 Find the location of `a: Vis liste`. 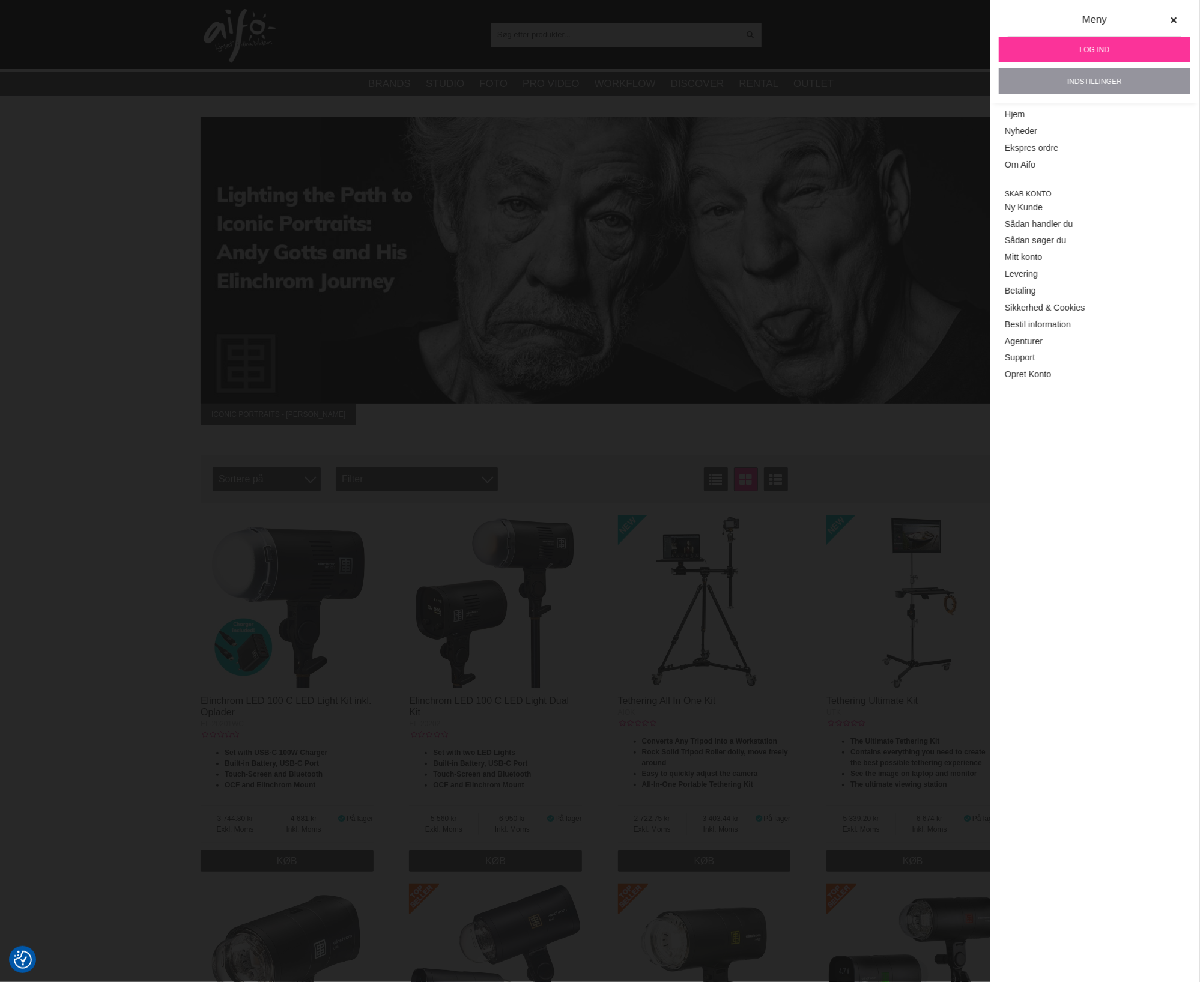

a: Vis liste is located at coordinates (716, 479).